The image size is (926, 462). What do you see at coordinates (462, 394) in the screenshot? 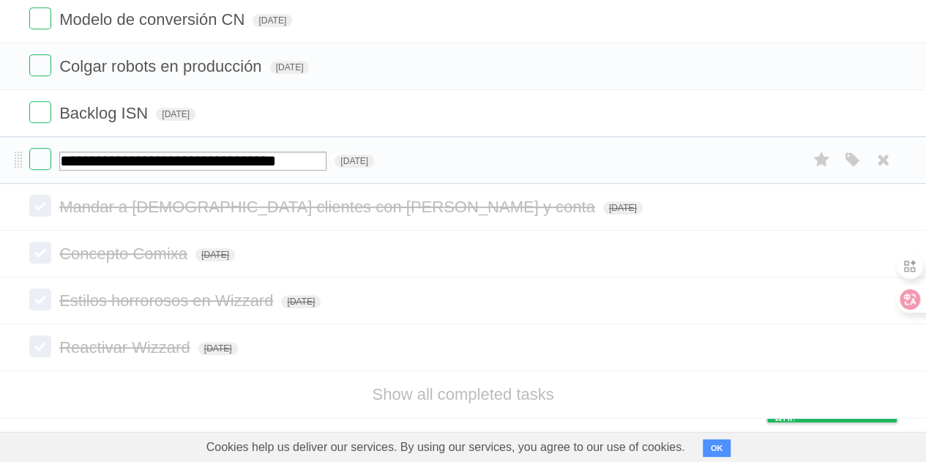
I see `a: Show all completed tasks` at bounding box center [462, 394].